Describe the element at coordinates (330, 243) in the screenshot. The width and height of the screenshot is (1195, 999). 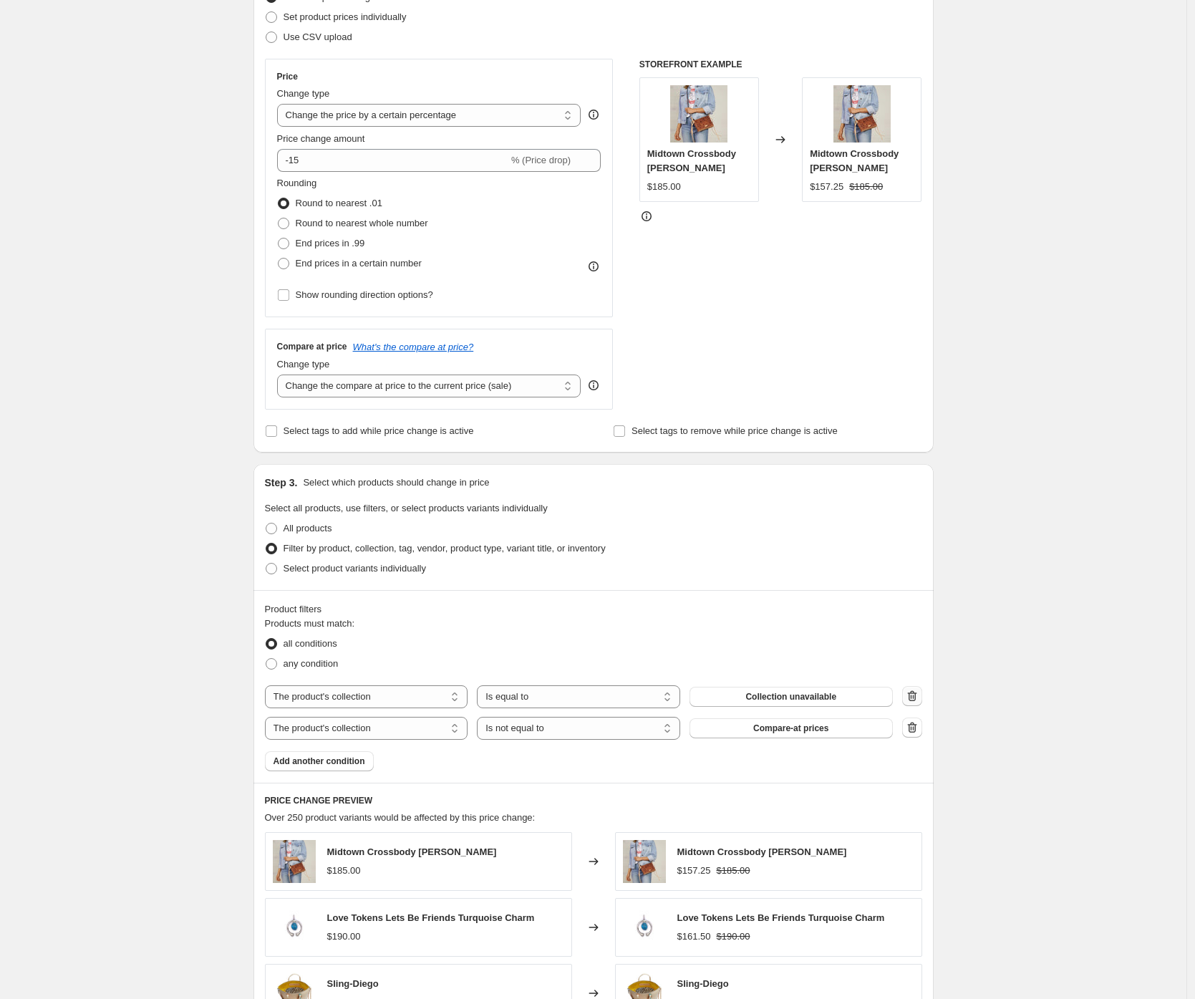
I see `span: End prices in .99` at that location.